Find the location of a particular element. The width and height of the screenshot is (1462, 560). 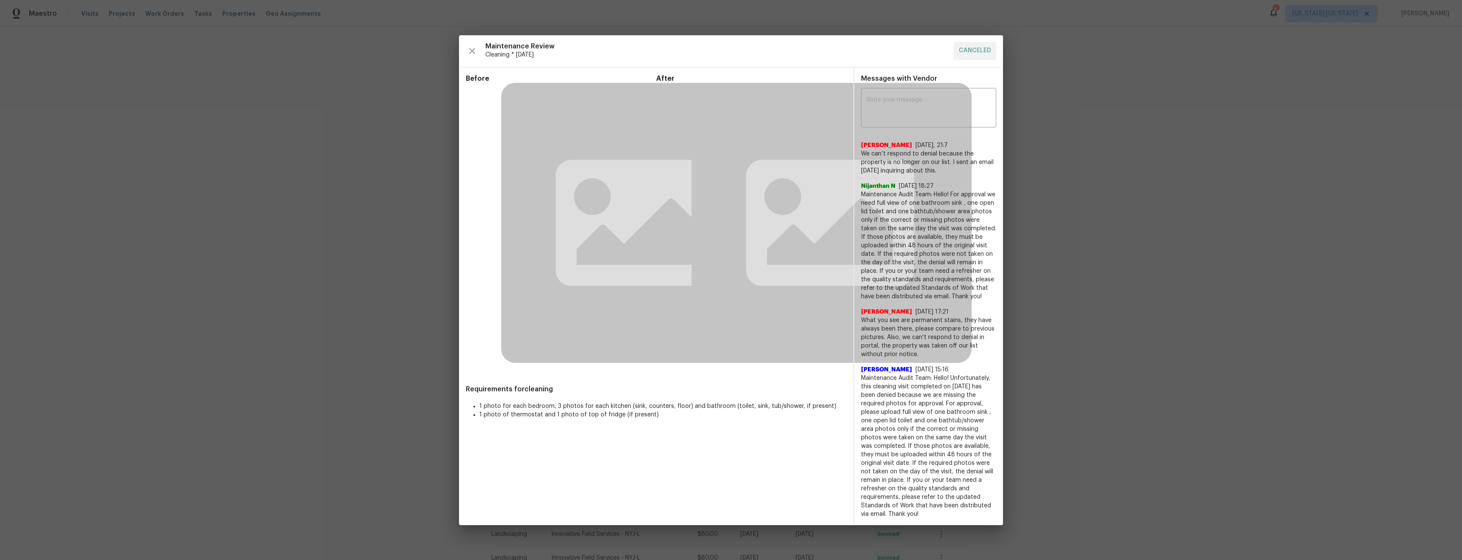

span: Maintenance Review is located at coordinates (716, 46).